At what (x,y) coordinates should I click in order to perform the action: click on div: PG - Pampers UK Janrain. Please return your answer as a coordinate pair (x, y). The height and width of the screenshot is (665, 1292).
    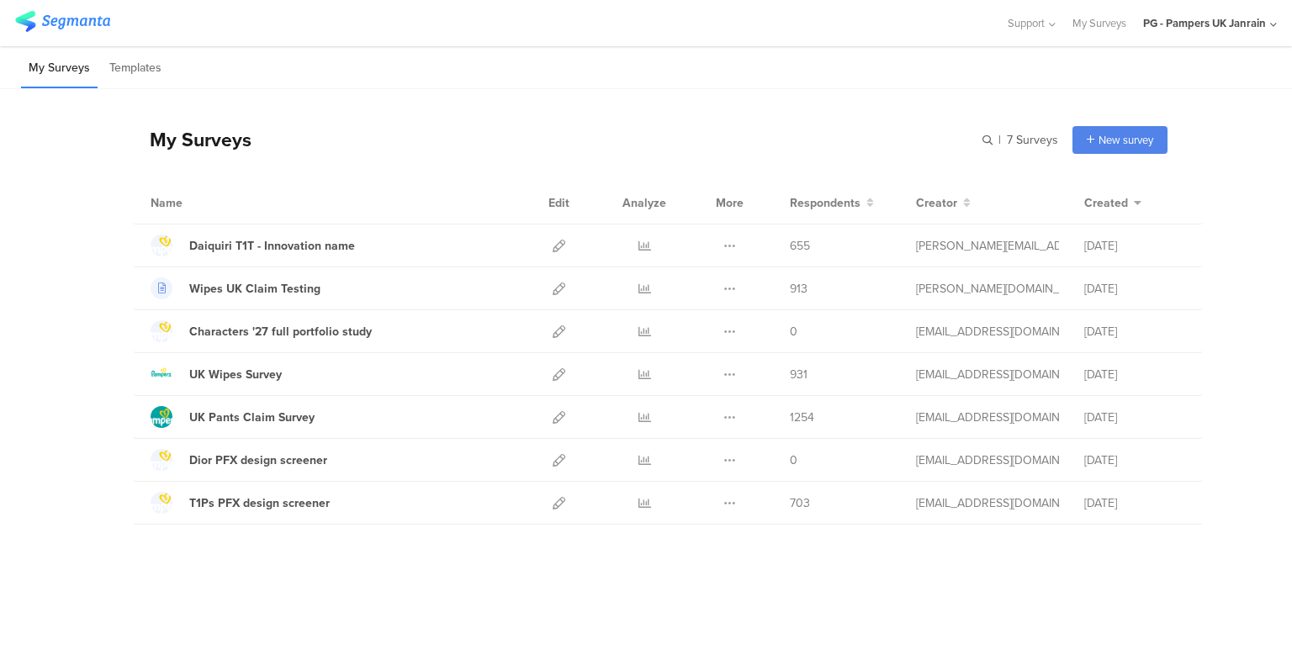
    Looking at the image, I should click on (1205, 23).